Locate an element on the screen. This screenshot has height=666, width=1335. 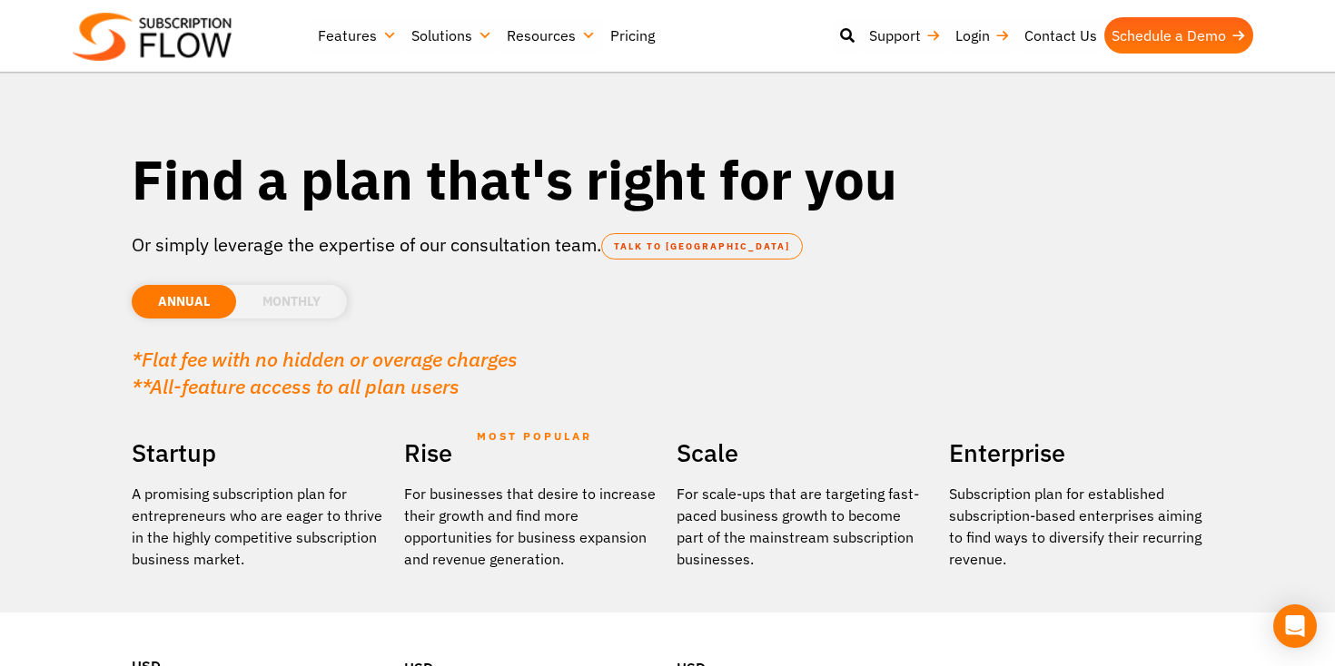
a: Login is located at coordinates (982, 35).